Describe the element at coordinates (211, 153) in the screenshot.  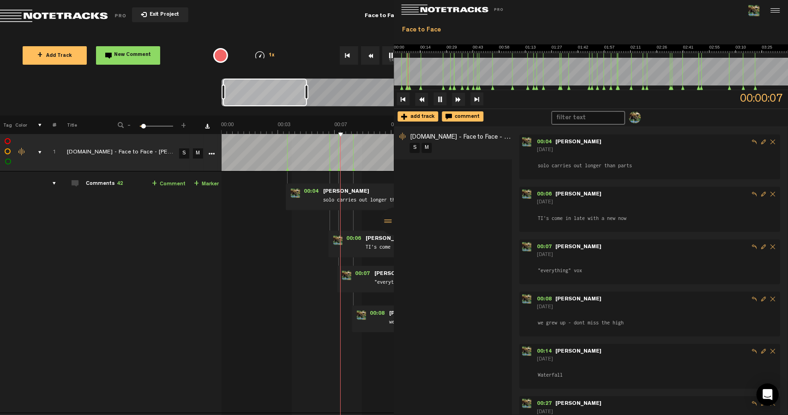
I see `a: More` at that location.